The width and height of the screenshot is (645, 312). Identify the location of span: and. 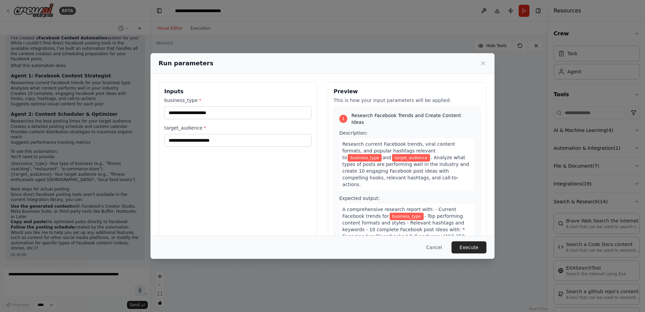
(387, 157).